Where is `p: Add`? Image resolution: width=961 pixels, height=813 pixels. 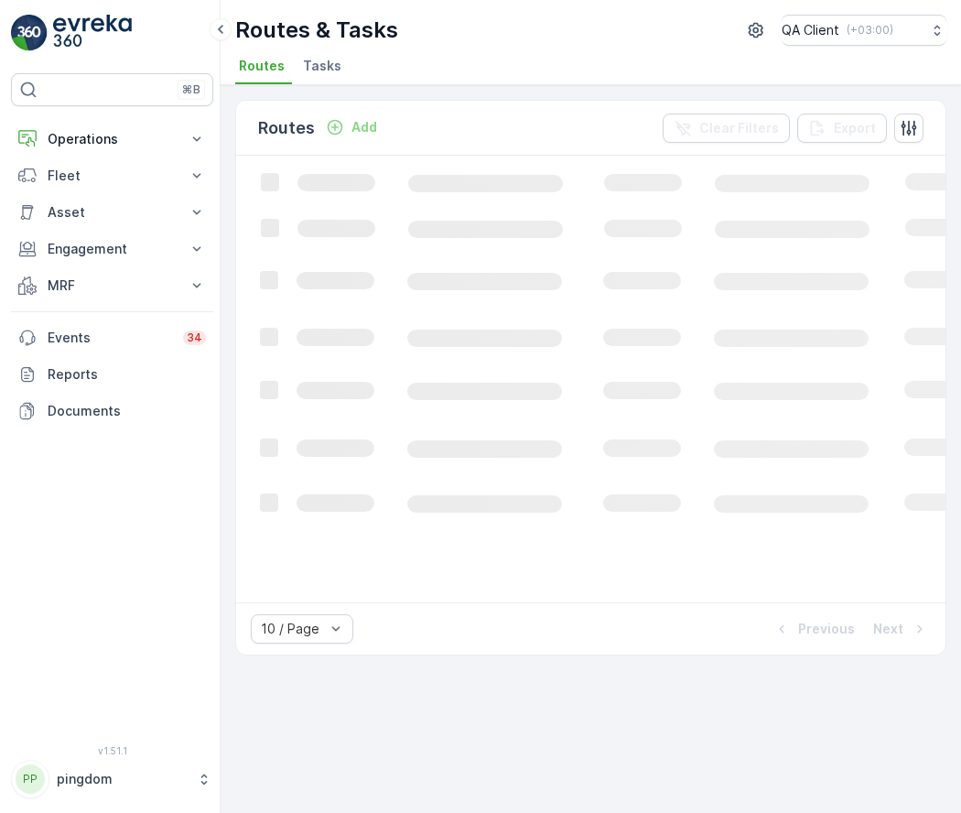 p: Add is located at coordinates (364, 127).